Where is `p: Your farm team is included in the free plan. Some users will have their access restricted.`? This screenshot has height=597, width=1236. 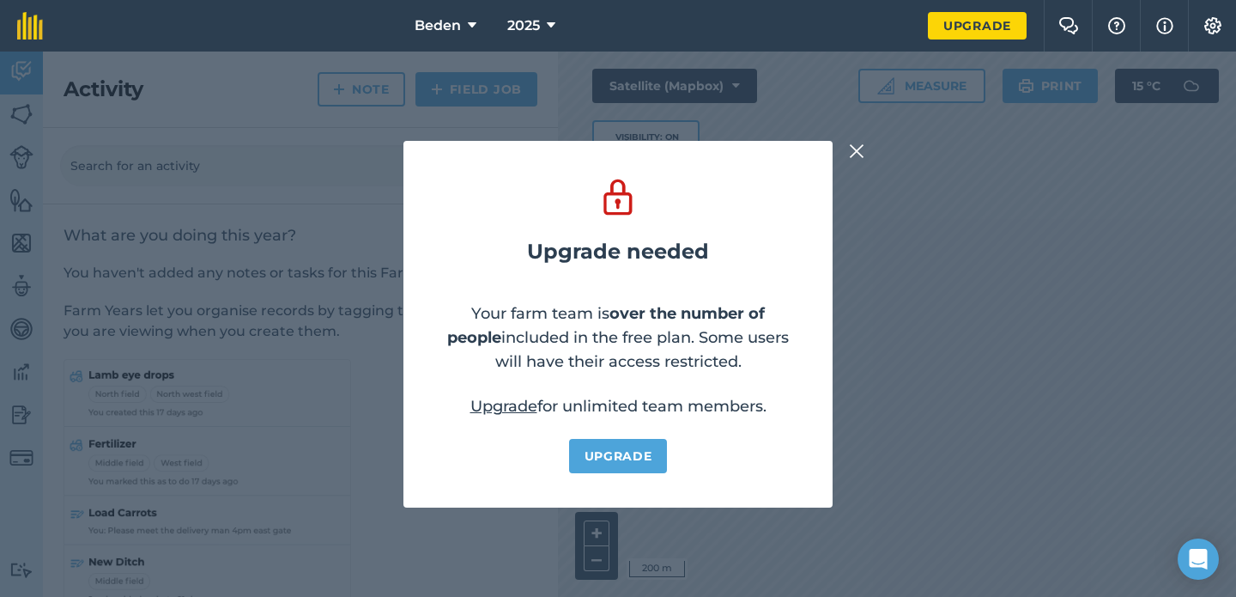
p: Your farm team is included in the free plan. Some users will have their access restricted. is located at coordinates (618, 337).